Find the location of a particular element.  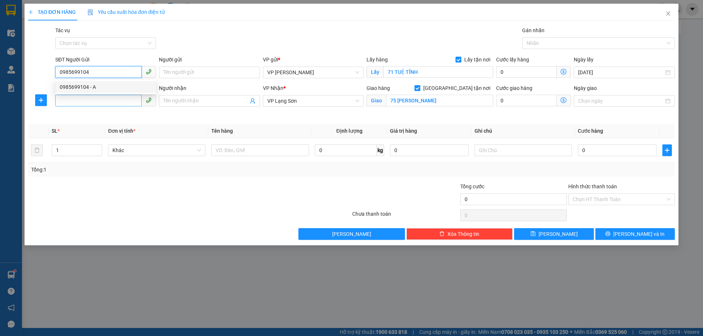

label: Ngày giao is located at coordinates (585, 88).